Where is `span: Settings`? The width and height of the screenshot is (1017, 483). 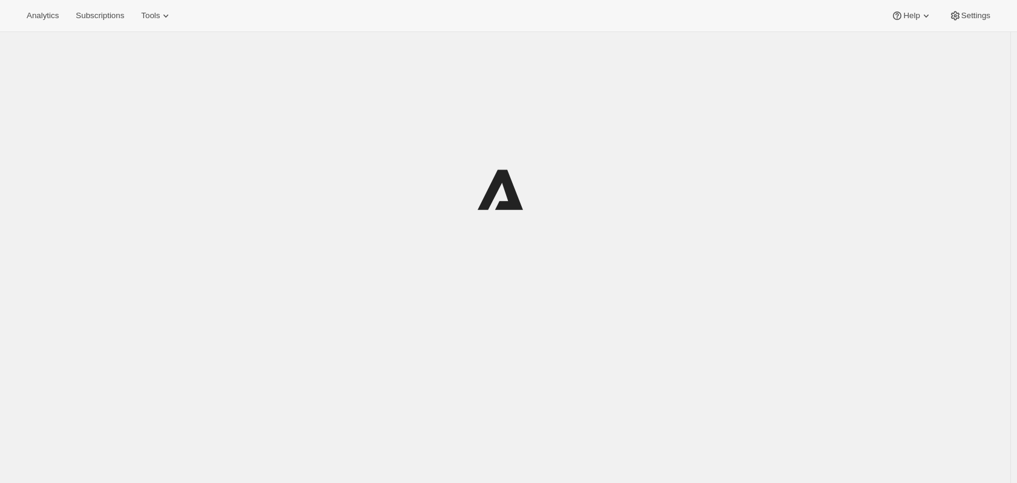 span: Settings is located at coordinates (976, 16).